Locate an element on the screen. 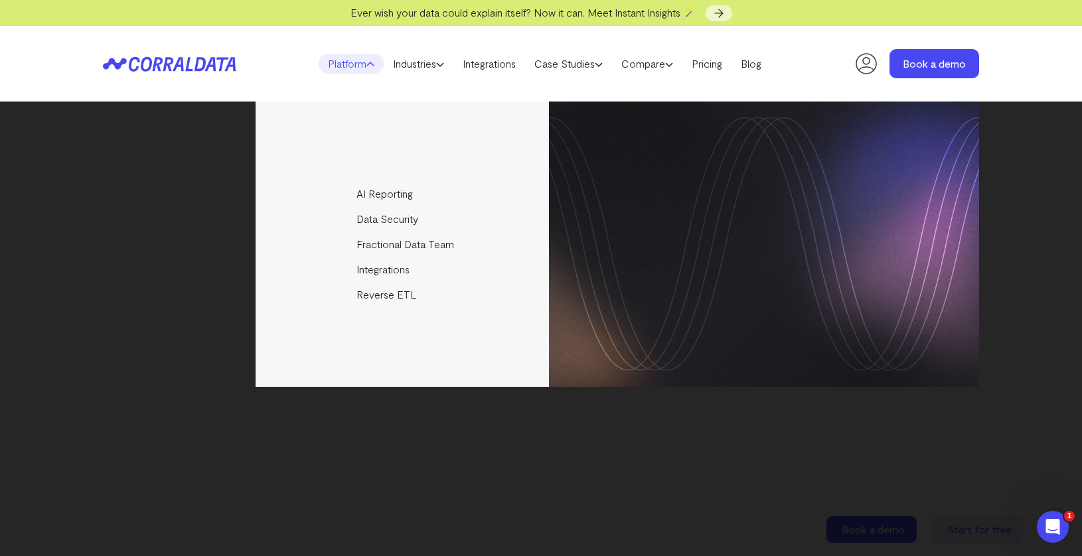  a: Reverse ETL is located at coordinates (403, 295).